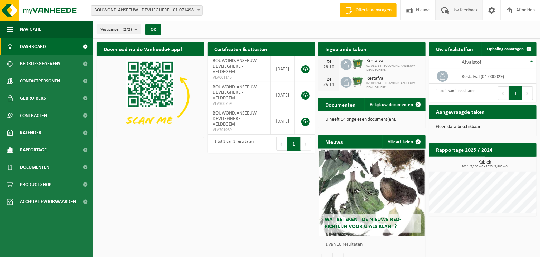 This screenshot has height=257, width=540. Describe the element at coordinates (472, 63) in the screenshot. I see `span: Afvalstof` at that location.